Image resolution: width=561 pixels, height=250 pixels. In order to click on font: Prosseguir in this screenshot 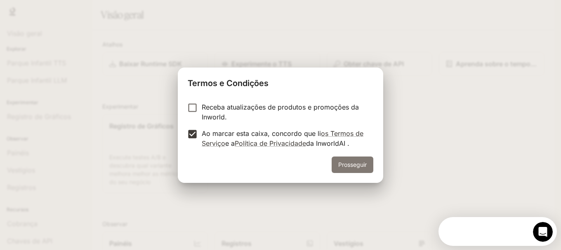, I will do `click(352, 165)`.